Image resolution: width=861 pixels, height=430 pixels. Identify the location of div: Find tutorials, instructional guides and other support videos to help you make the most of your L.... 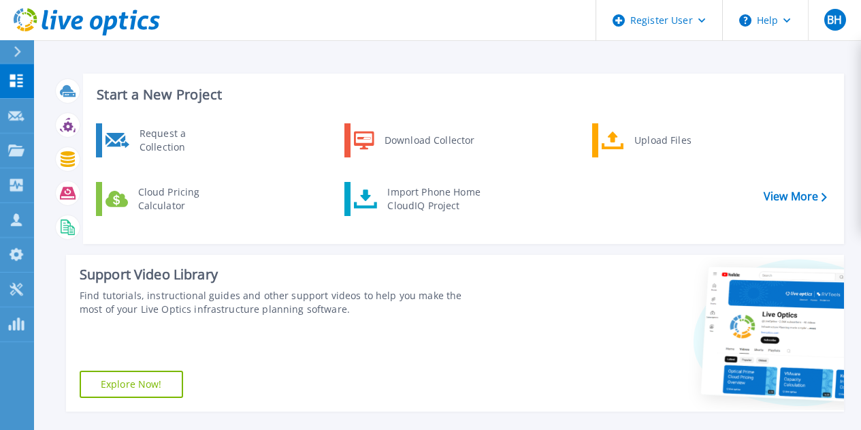
(282, 302).